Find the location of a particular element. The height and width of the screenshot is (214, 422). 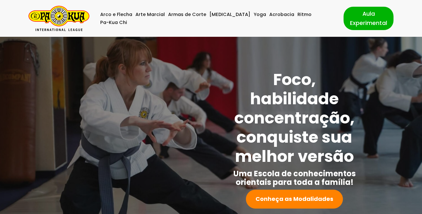

strong: Conheça as Modalidades is located at coordinates (294, 199).